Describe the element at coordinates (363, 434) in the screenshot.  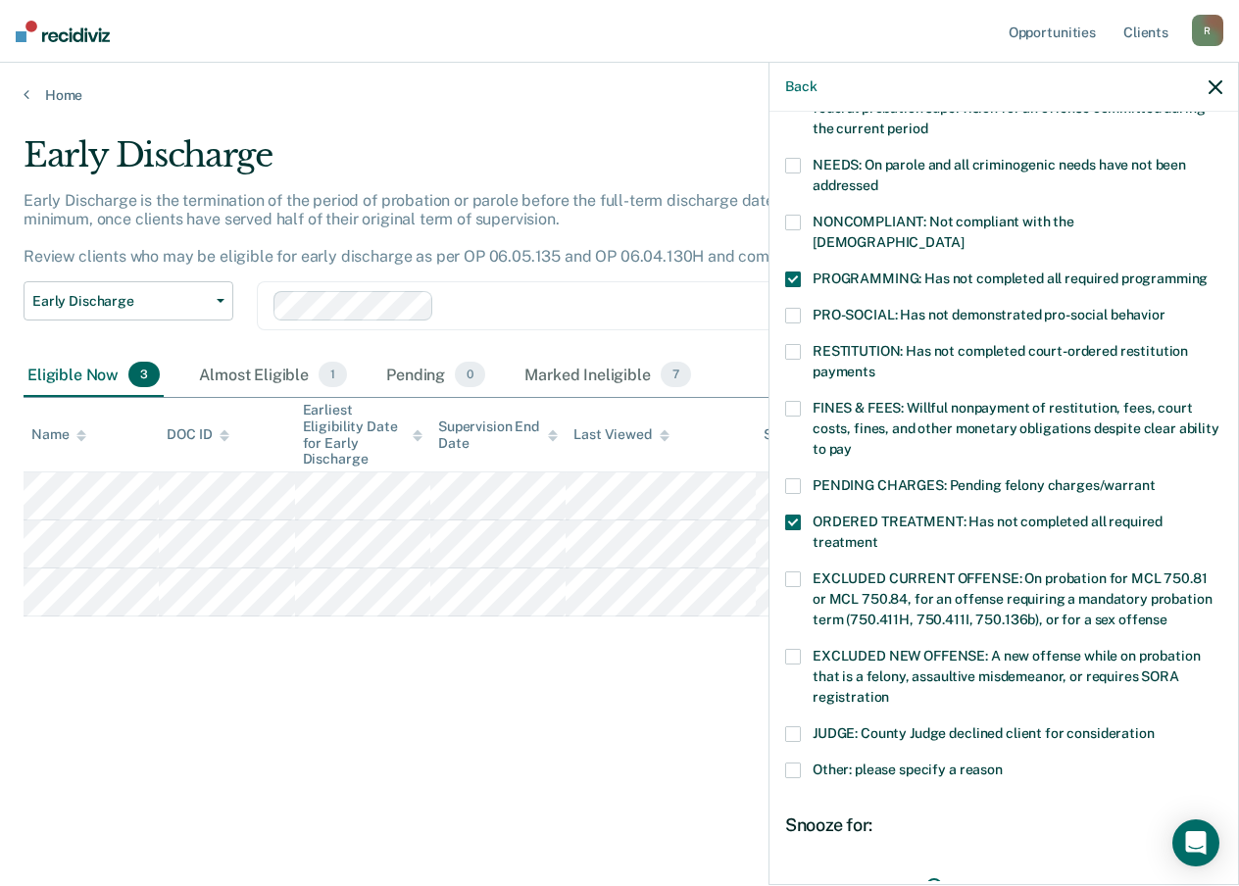
I see `div: Earliest Eligibility Date for Early Discharge` at that location.